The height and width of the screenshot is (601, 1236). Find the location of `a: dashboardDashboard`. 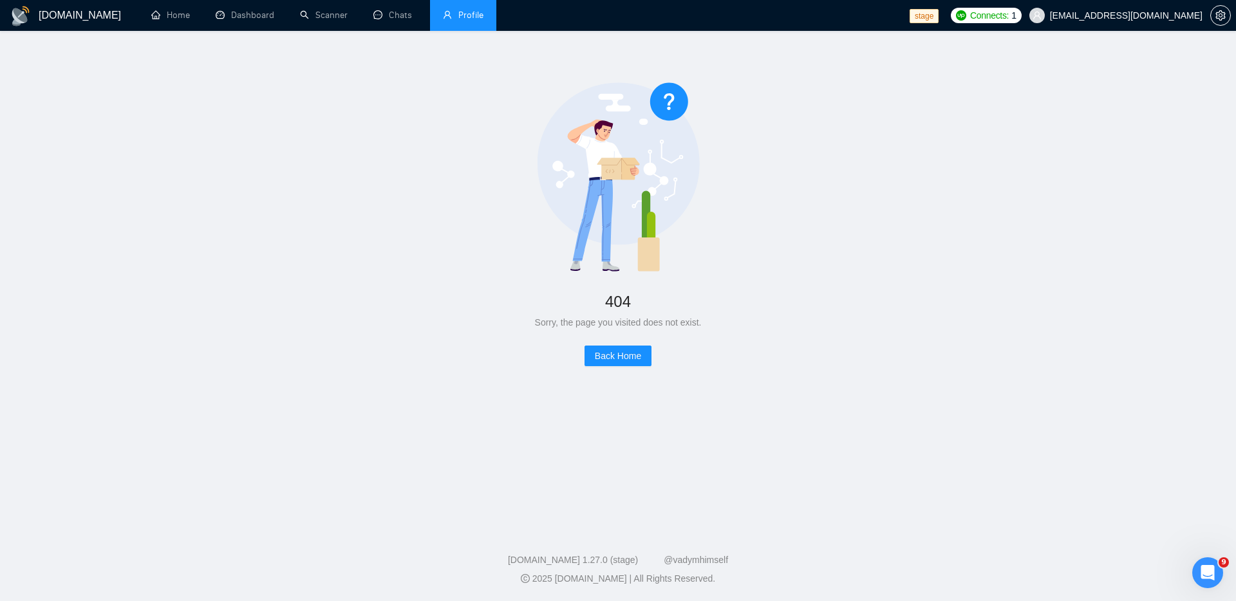

a: dashboardDashboard is located at coordinates (245, 15).